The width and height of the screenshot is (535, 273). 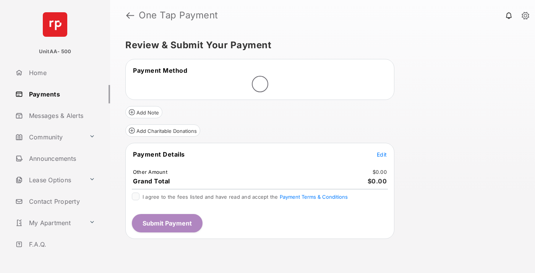 I want to click on button: Edit, so click(x=382, y=154).